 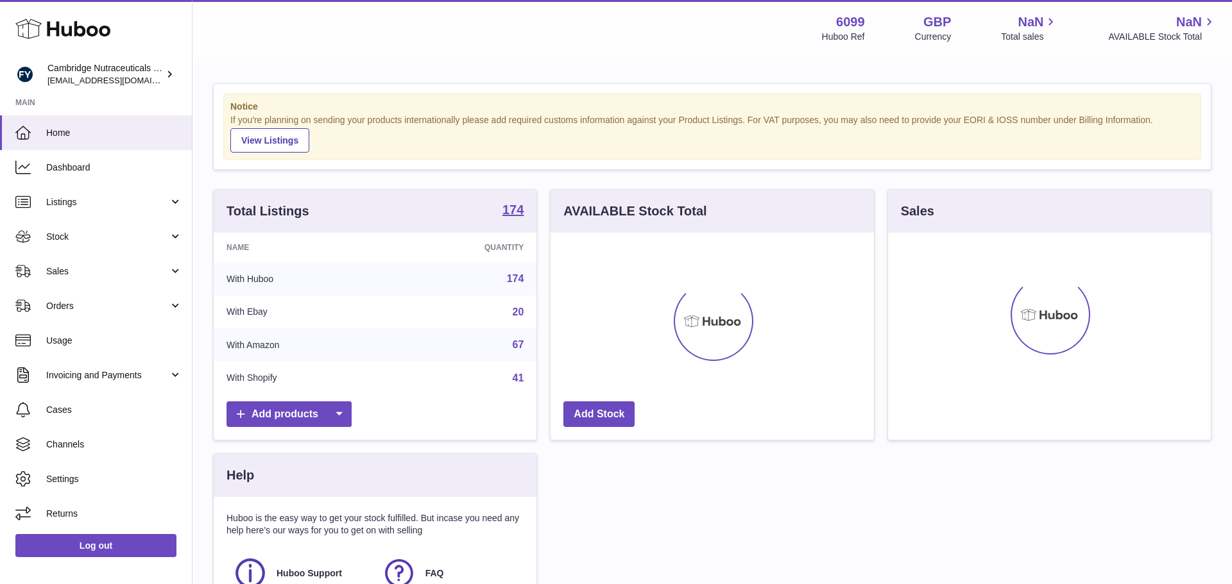 What do you see at coordinates (513, 210) in the screenshot?
I see `strong: 174` at bounding box center [513, 210].